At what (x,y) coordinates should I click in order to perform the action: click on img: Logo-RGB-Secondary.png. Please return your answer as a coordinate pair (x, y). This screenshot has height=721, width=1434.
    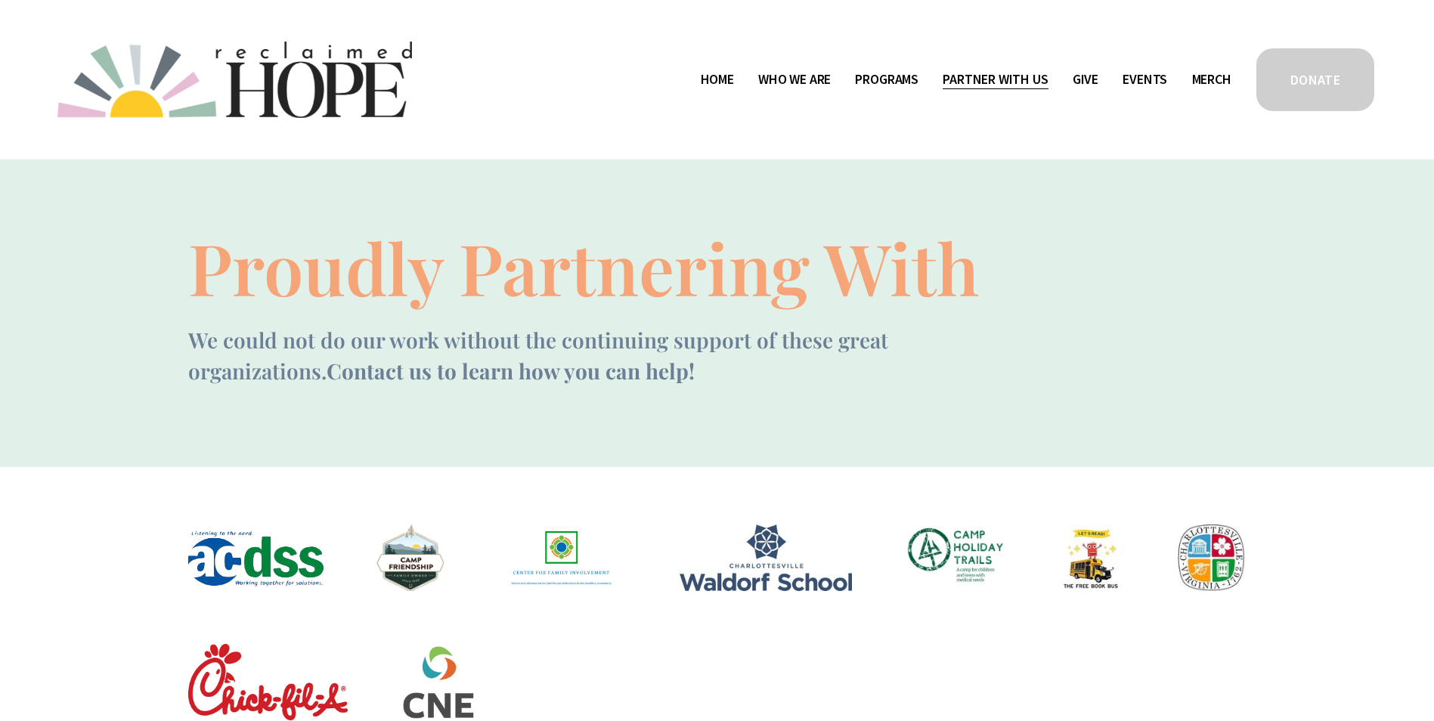
    Looking at the image, I should click on (438, 682).